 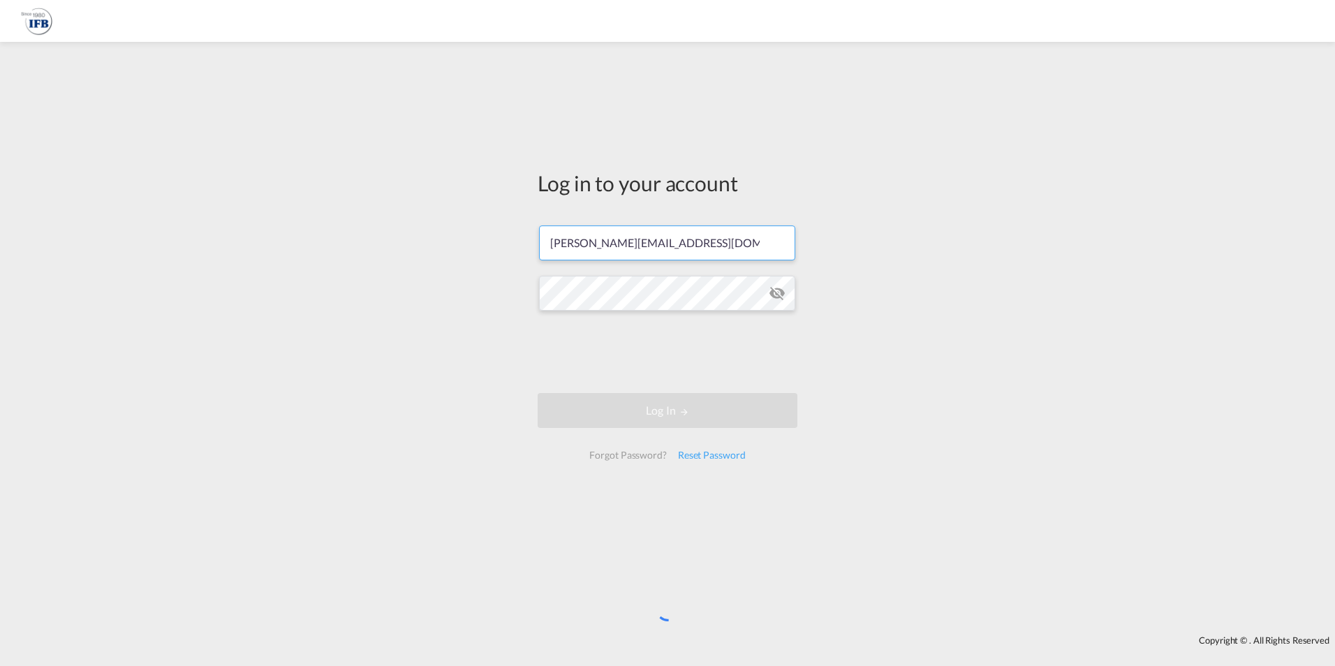 What do you see at coordinates (668, 183) in the screenshot?
I see `div: Log in to your account` at bounding box center [668, 183].